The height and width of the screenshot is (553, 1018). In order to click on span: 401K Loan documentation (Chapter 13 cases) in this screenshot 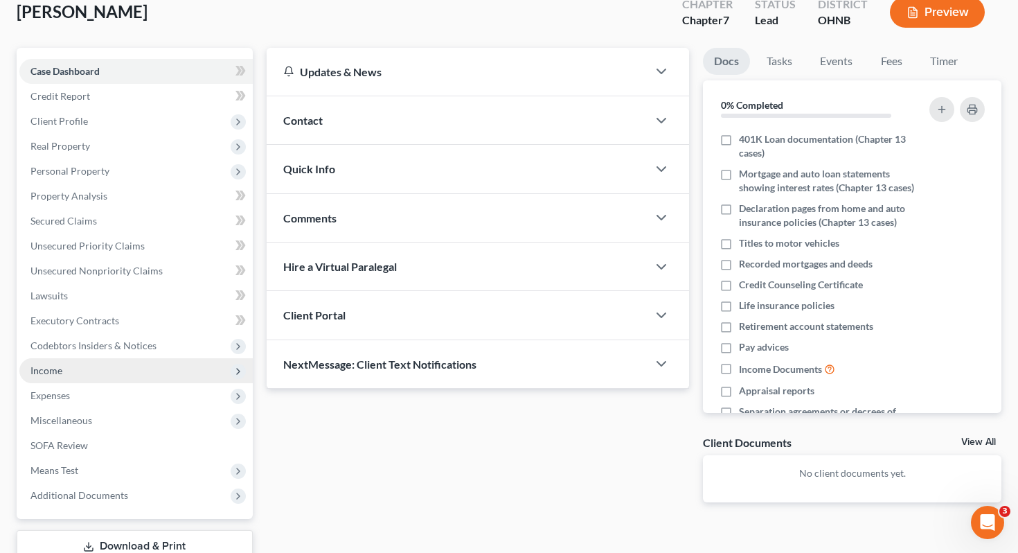, I will do `click(827, 146)`.